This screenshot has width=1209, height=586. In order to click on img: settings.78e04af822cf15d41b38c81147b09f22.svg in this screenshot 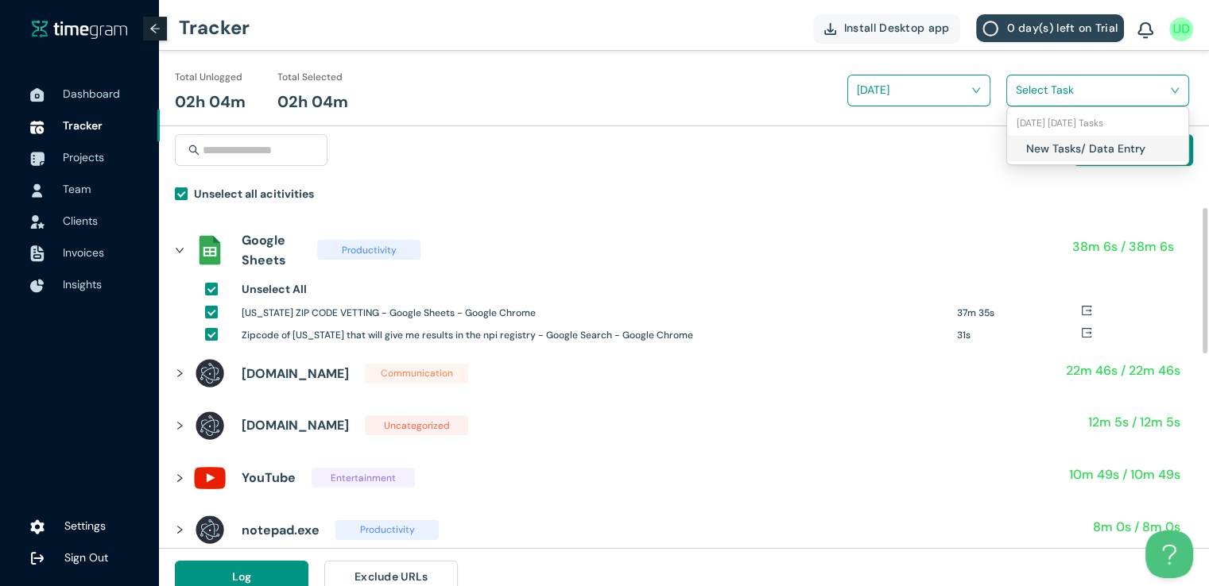, I will do `click(37, 528)`.